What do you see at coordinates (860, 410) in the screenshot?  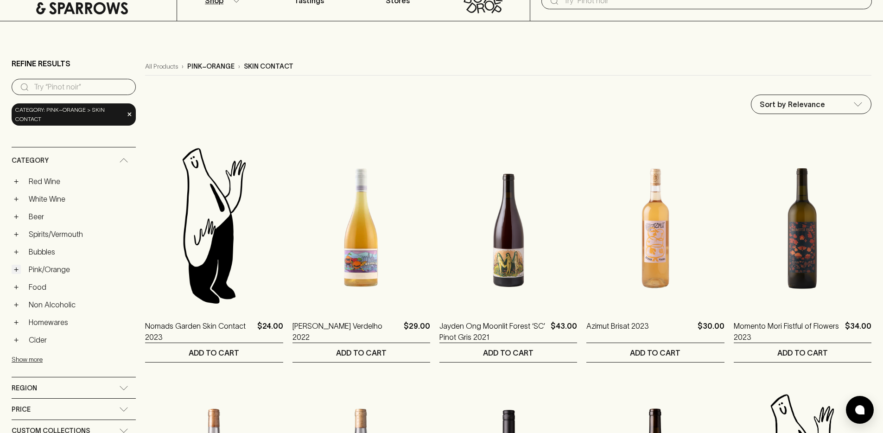 I see `img: bubble-icon` at bounding box center [860, 410].